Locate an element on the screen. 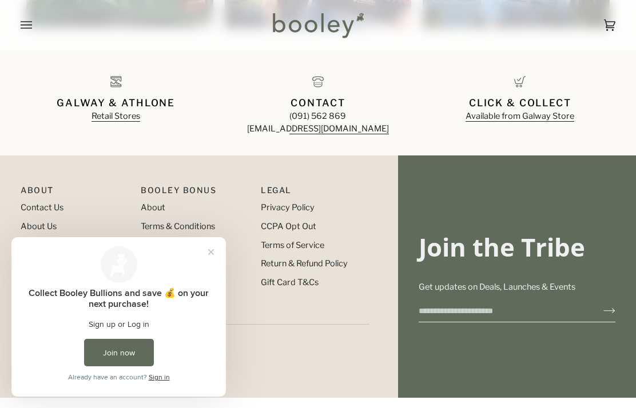 The width and height of the screenshot is (636, 408). button: Close prompt is located at coordinates (200, 15).